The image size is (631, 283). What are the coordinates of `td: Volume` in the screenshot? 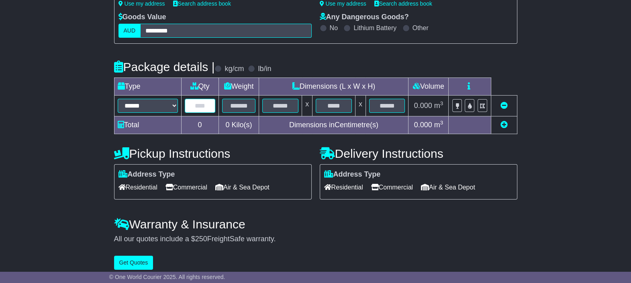 It's located at (428, 87).